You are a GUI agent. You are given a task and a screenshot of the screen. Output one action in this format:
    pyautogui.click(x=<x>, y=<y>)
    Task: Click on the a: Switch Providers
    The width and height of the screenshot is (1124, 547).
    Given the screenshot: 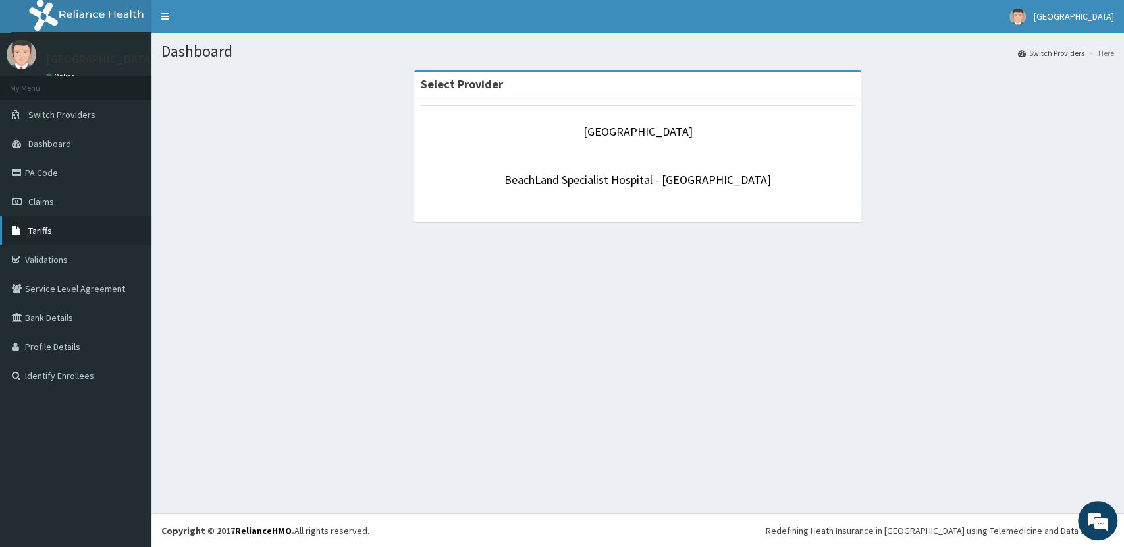 What is the action you would take?
    pyautogui.click(x=1051, y=53)
    